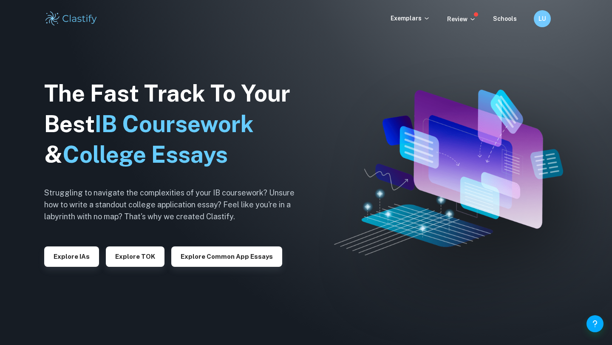  Describe the element at coordinates (542, 19) in the screenshot. I see `button: LU` at that location.